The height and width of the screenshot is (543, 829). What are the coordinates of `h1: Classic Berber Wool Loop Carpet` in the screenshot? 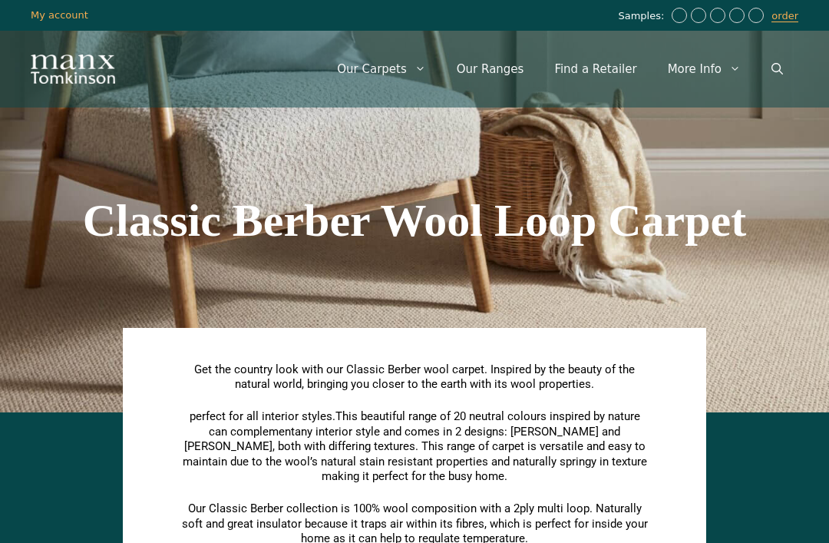 It's located at (414, 220).